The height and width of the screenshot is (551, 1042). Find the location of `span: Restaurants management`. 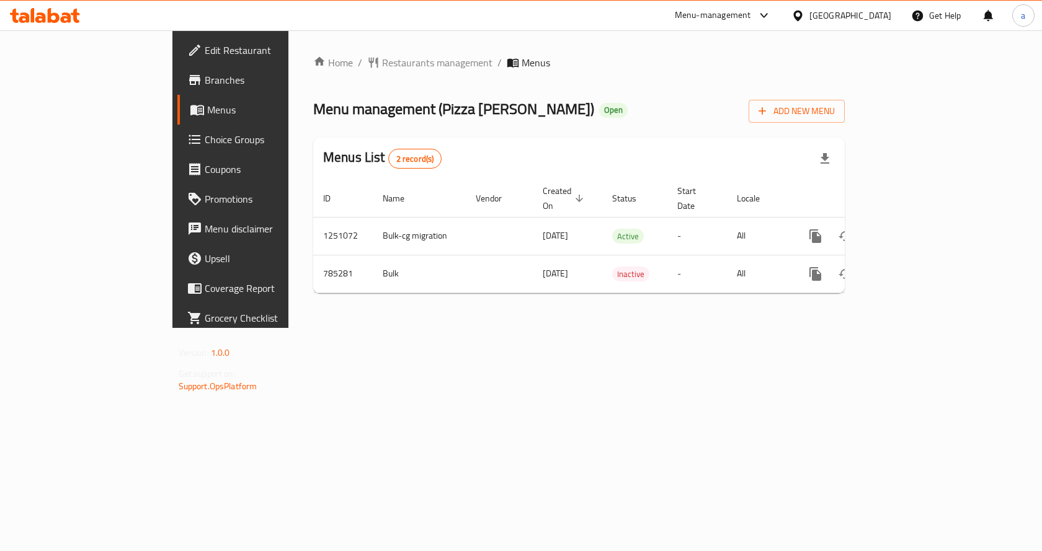

span: Restaurants management is located at coordinates (437, 63).